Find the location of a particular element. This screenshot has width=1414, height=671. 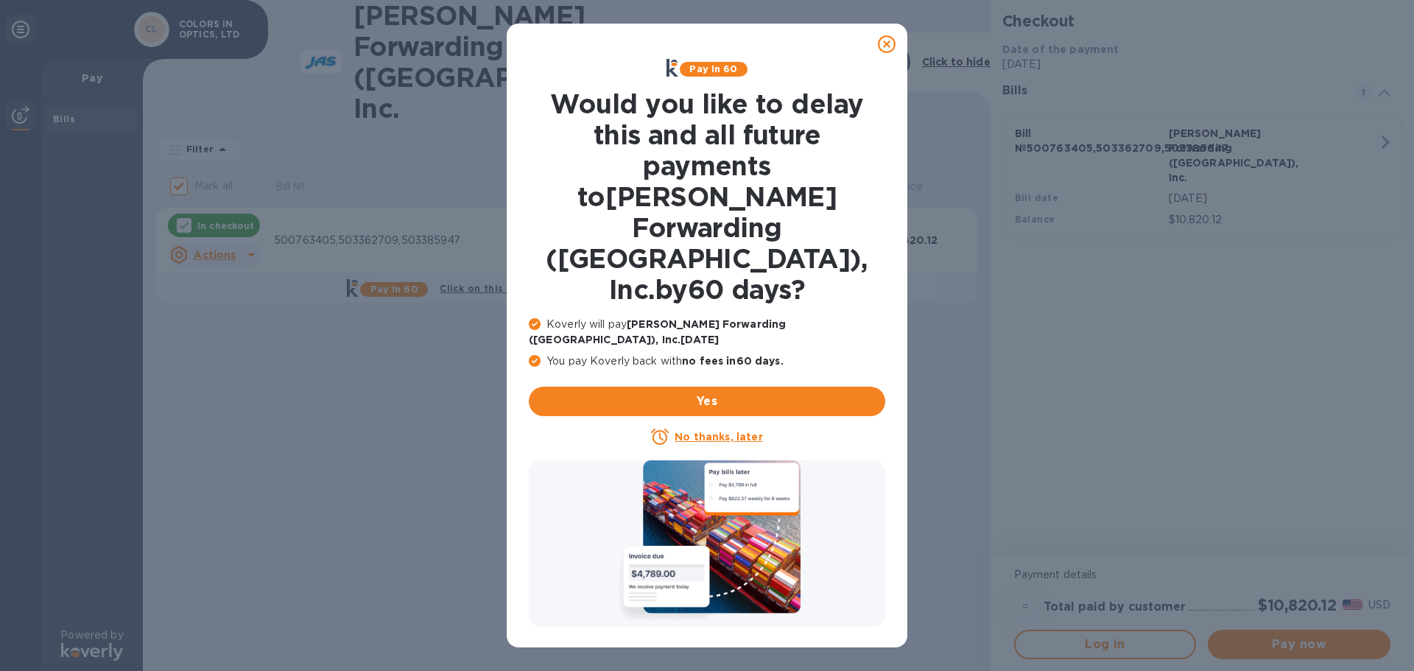

p: You pay Koverly back with is located at coordinates (707, 361).